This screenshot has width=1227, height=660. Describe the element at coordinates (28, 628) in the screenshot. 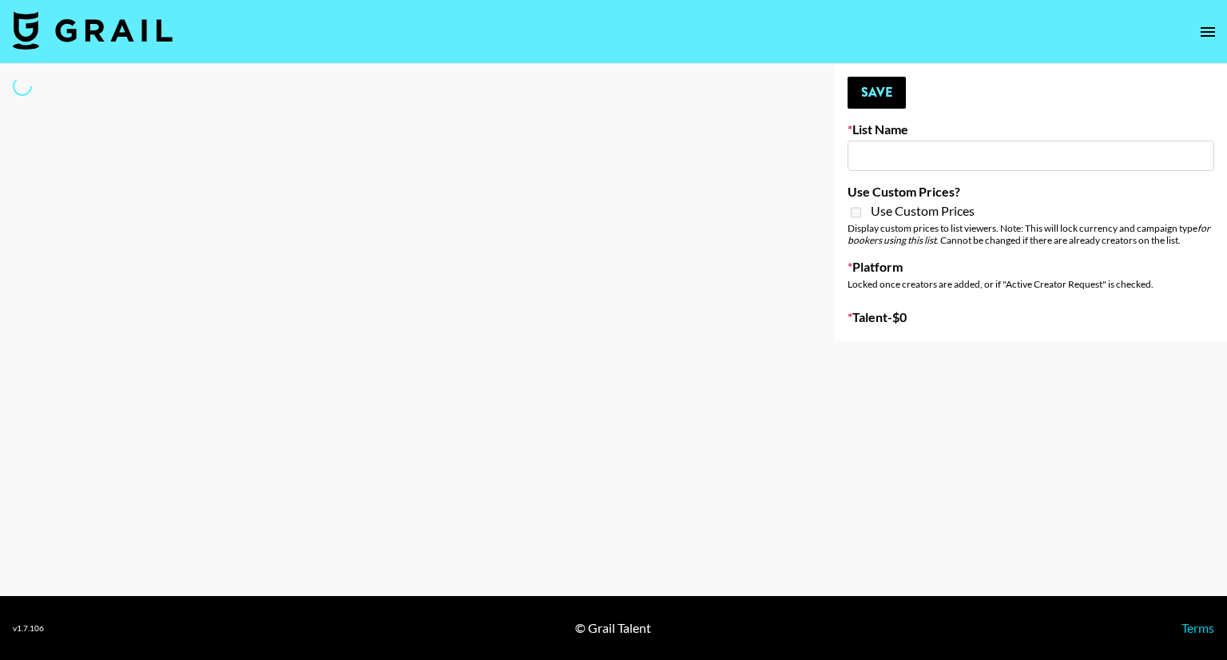

I see `div: v 1.7.106` at that location.